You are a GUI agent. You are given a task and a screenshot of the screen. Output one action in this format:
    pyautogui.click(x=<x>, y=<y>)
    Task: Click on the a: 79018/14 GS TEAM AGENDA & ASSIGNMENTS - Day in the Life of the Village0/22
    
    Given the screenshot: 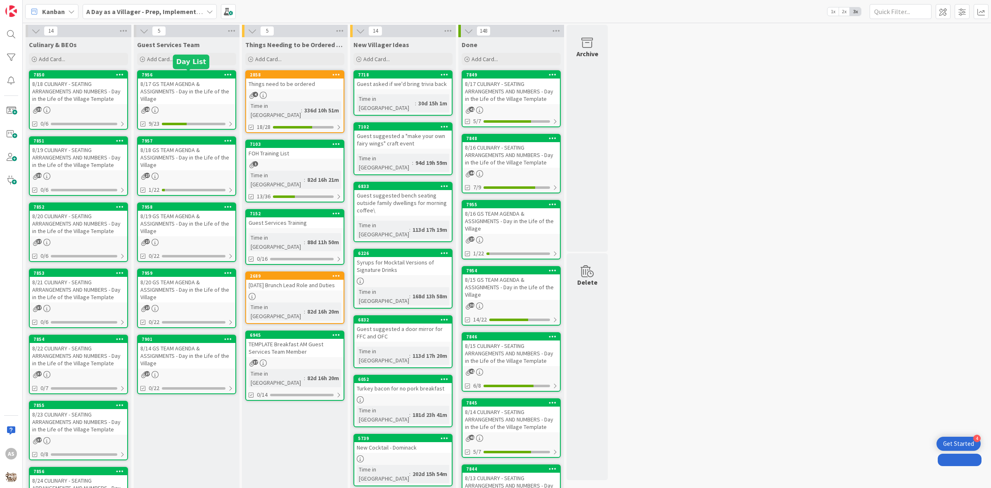 What is the action you would take?
    pyautogui.click(x=187, y=364)
    